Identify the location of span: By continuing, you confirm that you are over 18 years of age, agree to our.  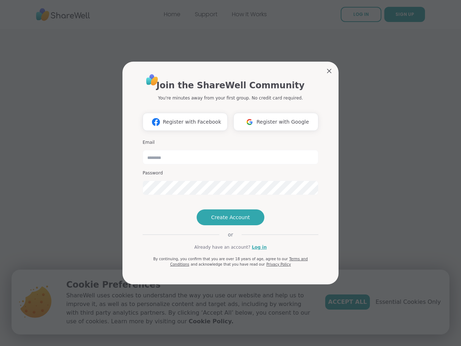
(220, 259).